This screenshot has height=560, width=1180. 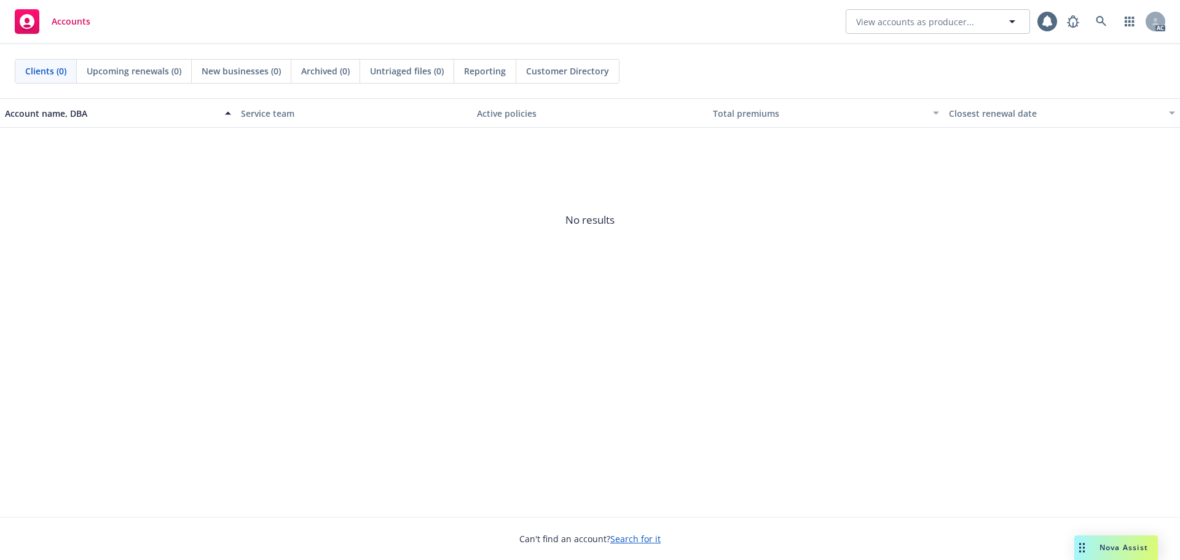 I want to click on div: Drag to move, so click(x=1082, y=548).